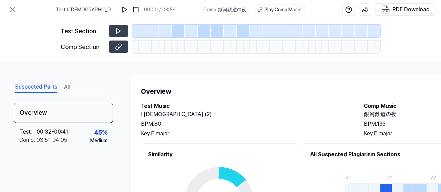  I want to click on h2: Test Music, so click(245, 106).